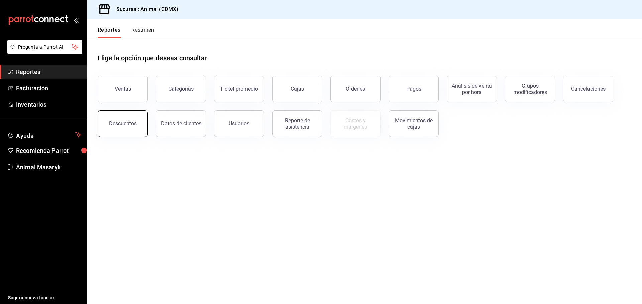  I want to click on a: Pregunta a Parrot AI, so click(43, 52).